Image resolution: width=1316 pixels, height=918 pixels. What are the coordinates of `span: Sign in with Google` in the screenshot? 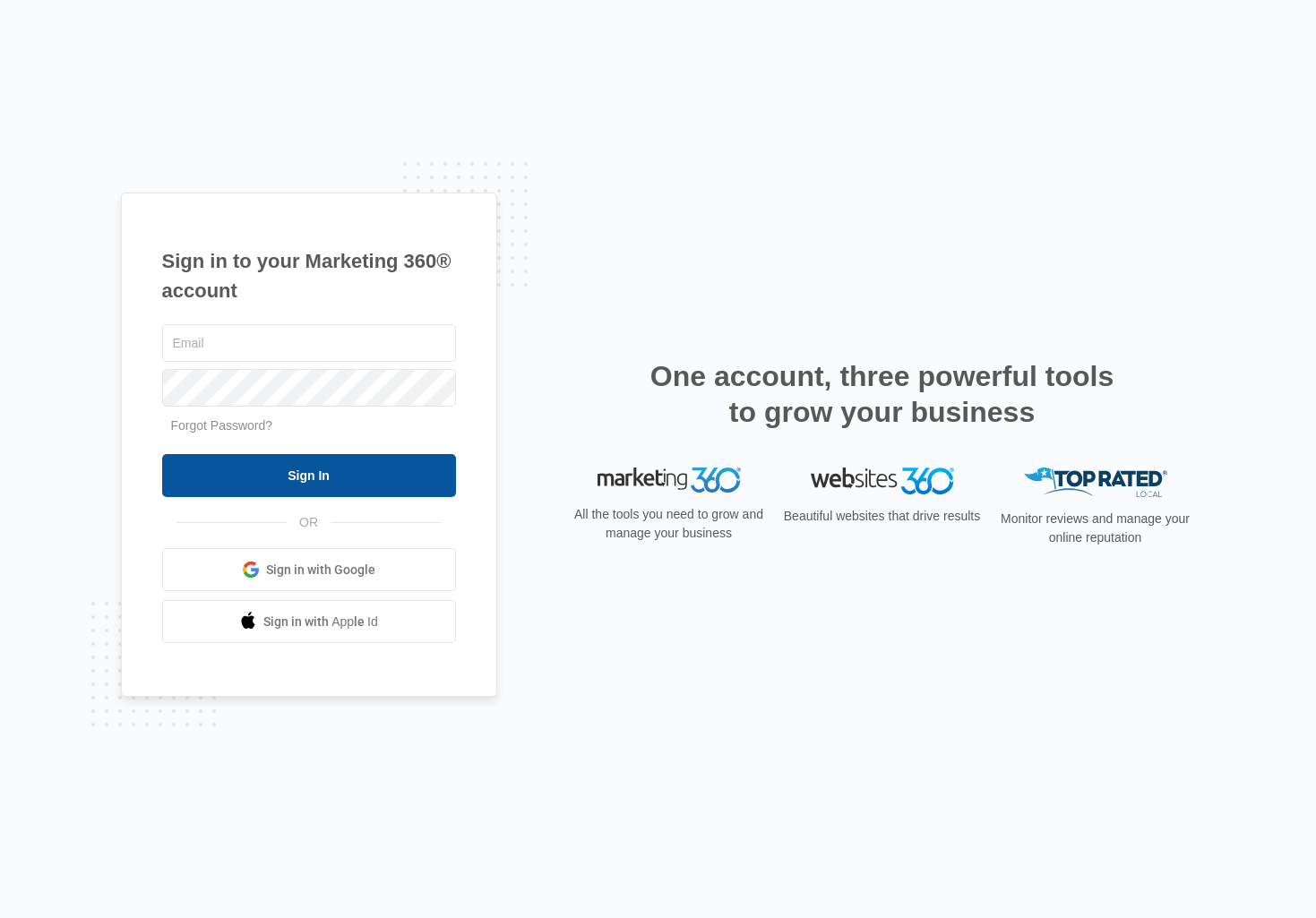 It's located at (320, 570).